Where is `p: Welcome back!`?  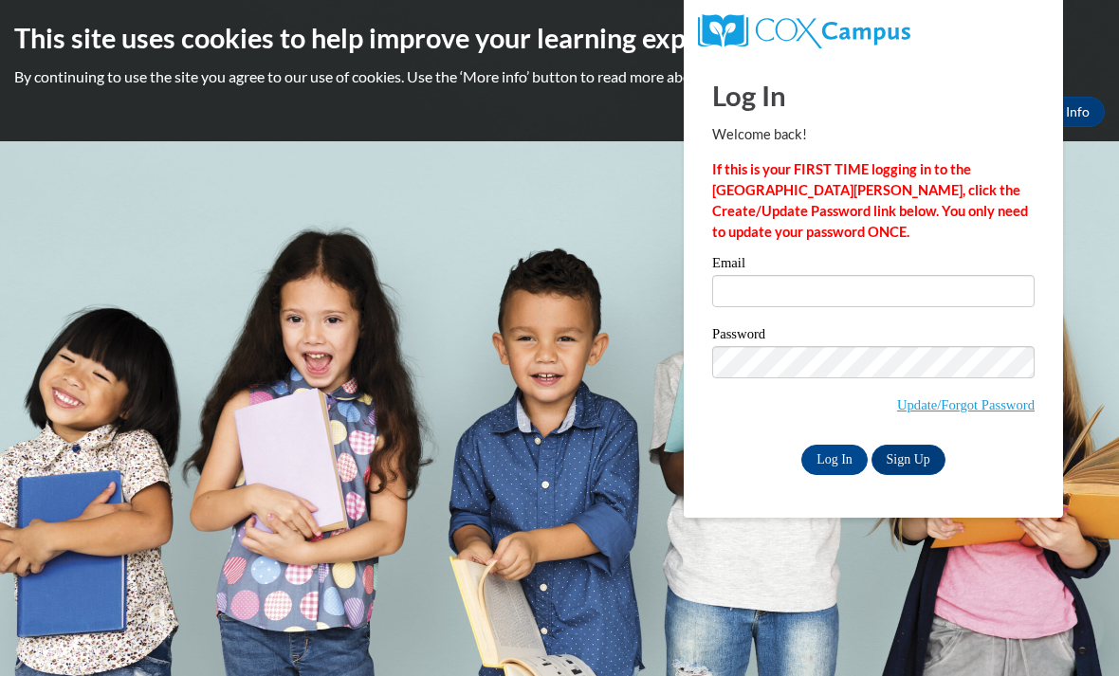 p: Welcome back! is located at coordinates (873, 135).